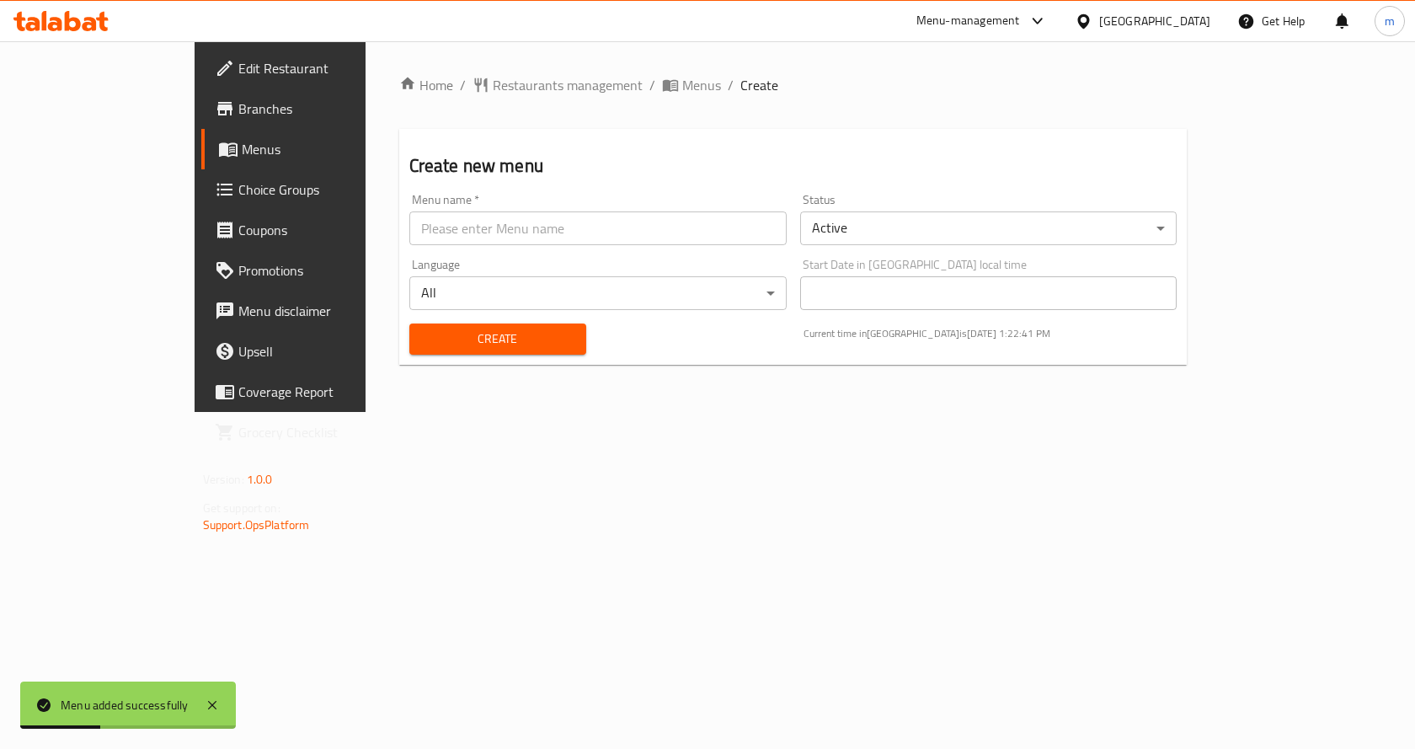  Describe the element at coordinates (316, 190) in the screenshot. I see `a: Choice Groups` at that location.